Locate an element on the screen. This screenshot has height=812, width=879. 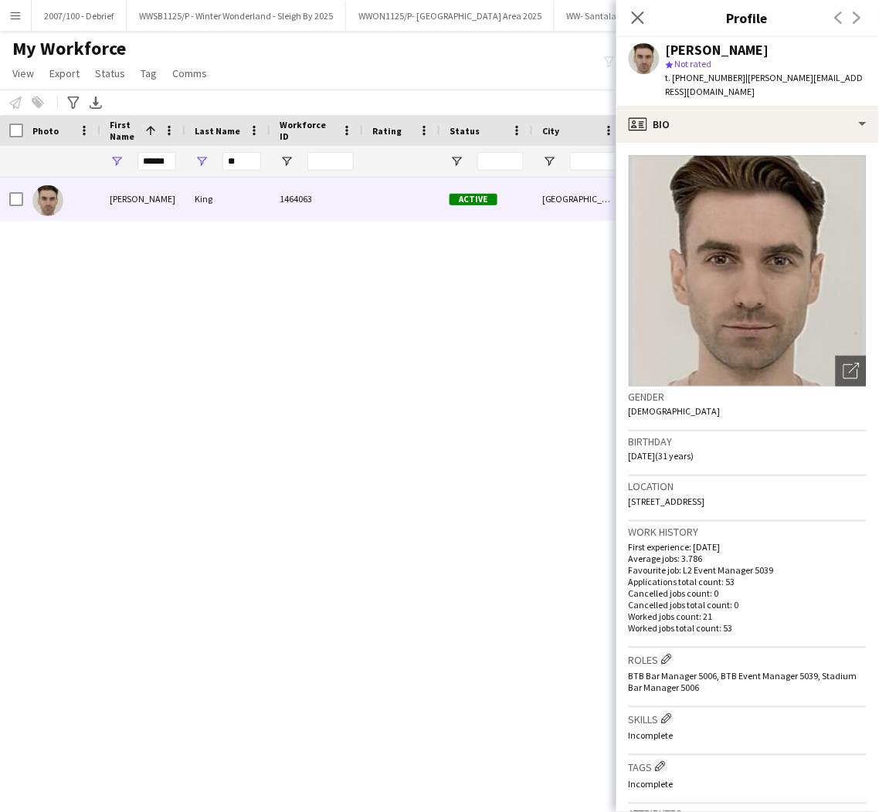
div: King is located at coordinates (228, 198).